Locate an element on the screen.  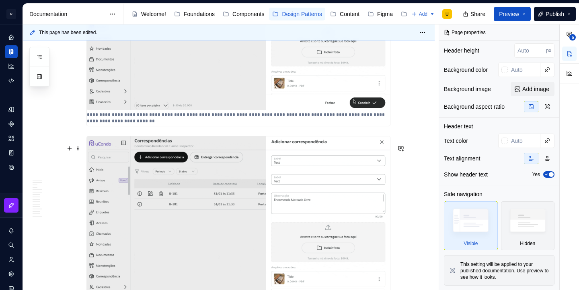
a: Invite team is located at coordinates (11, 260).